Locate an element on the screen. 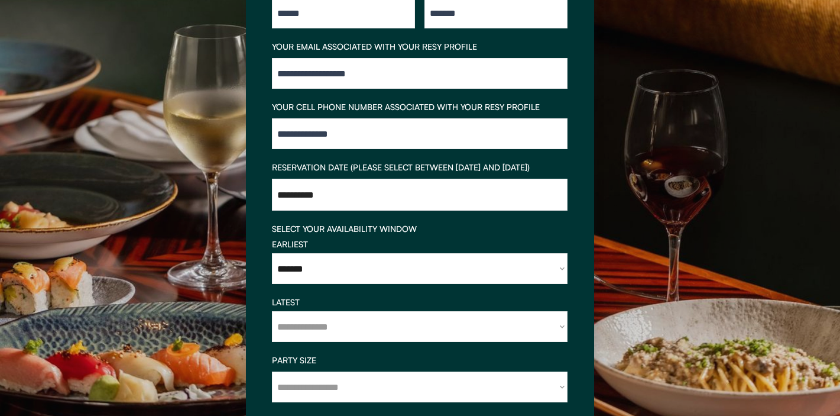 The image size is (840, 416). div: YOUR CELL PHONE NUMBER ASSOCIATED WITH YOUR RESY PROFILE is located at coordinates (420, 107).